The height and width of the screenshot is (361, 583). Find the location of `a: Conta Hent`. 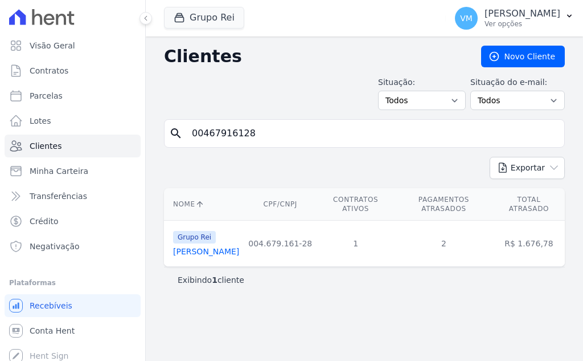

a: Conta Hent is located at coordinates (72, 330).